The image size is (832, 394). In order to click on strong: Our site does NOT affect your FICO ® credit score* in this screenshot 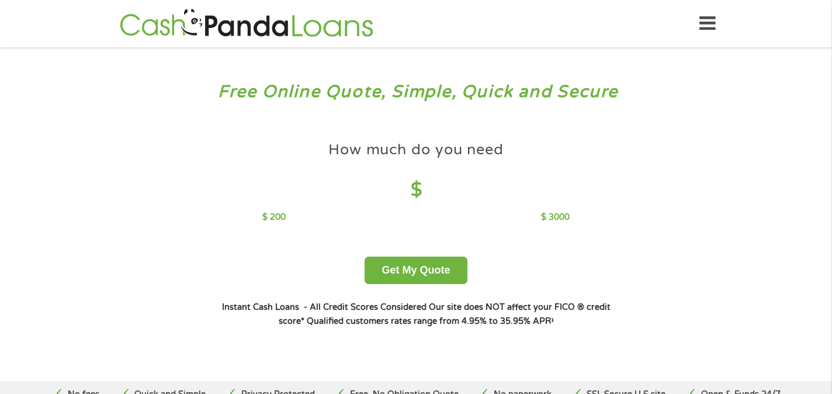, I will do `click(445, 314)`.